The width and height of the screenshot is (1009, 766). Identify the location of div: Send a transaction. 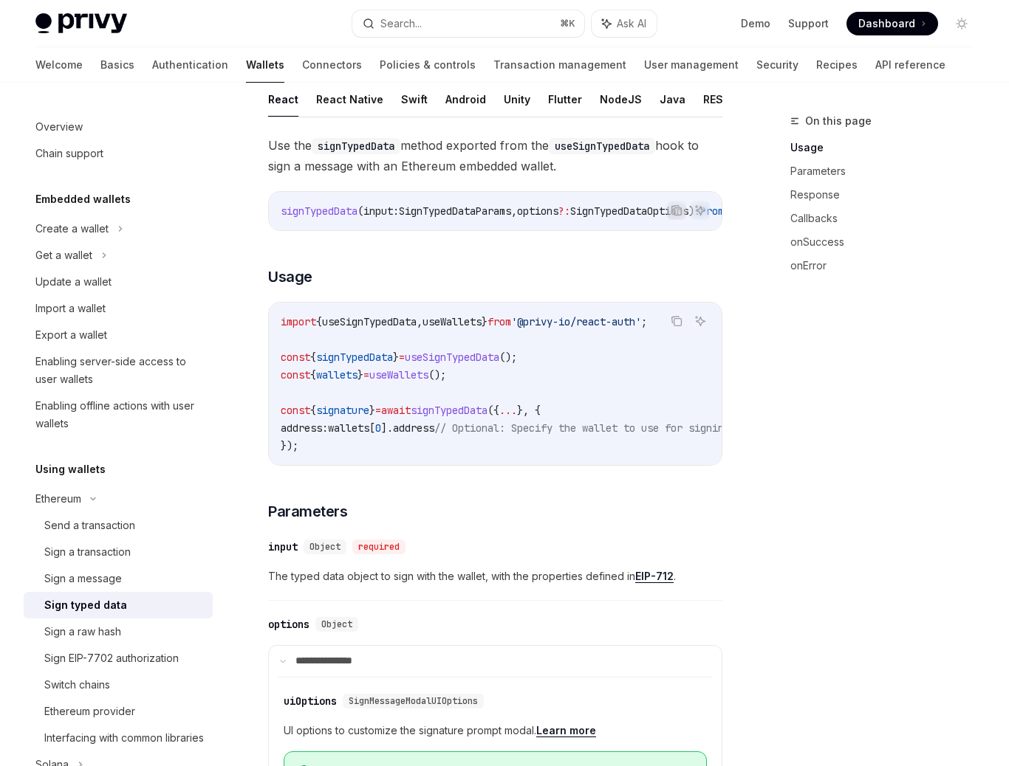
(89, 526).